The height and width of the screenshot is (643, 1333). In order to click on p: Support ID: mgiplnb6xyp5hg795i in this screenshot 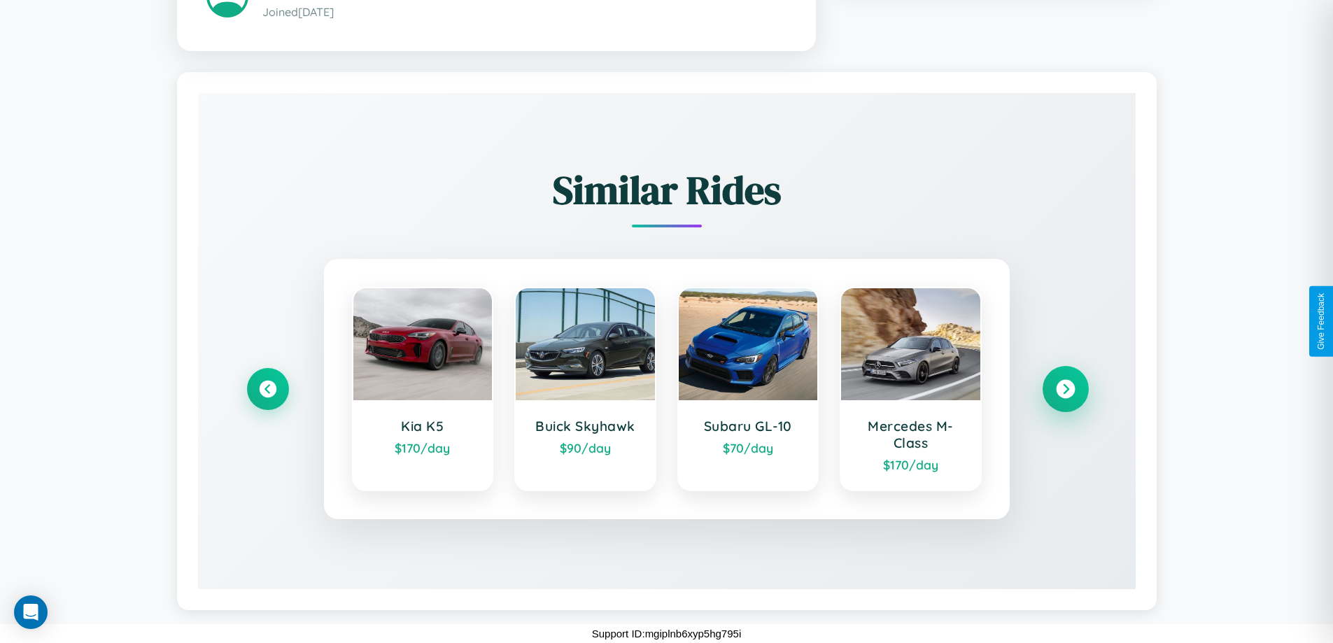, I will do `click(666, 633)`.